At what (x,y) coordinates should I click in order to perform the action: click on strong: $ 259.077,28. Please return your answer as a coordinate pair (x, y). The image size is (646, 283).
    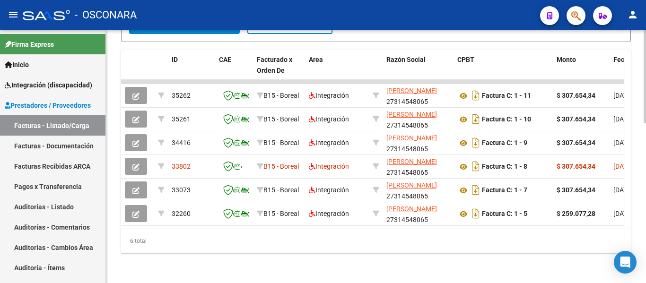
    Looking at the image, I should click on (576, 214).